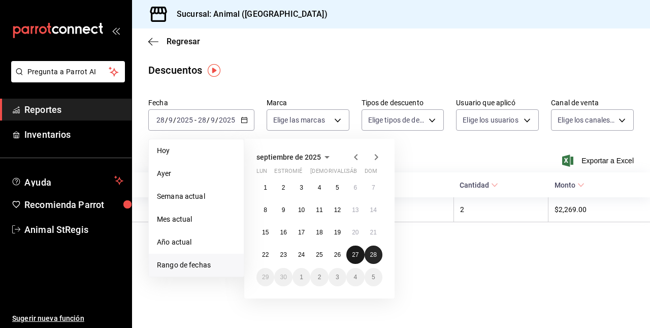 The height and width of the screenshot is (328, 650). Describe the element at coordinates (497, 103) in the screenshot. I see `label: Usuario que aplicó` at that location.